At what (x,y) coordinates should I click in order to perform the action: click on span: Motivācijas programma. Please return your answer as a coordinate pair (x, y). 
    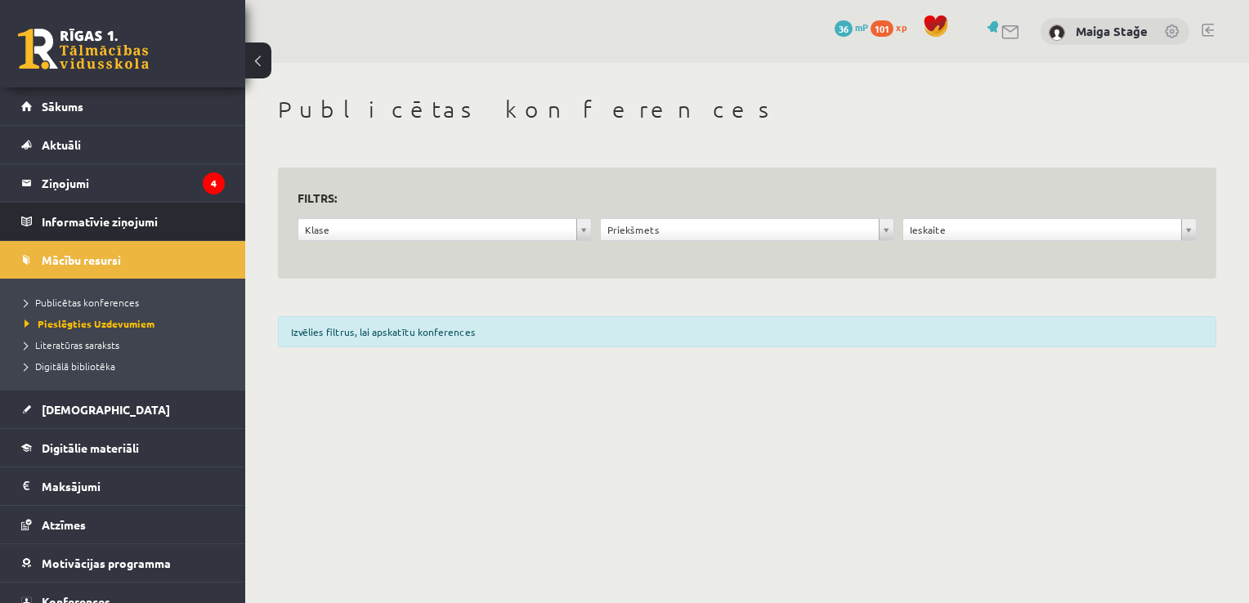
    Looking at the image, I should click on (106, 563).